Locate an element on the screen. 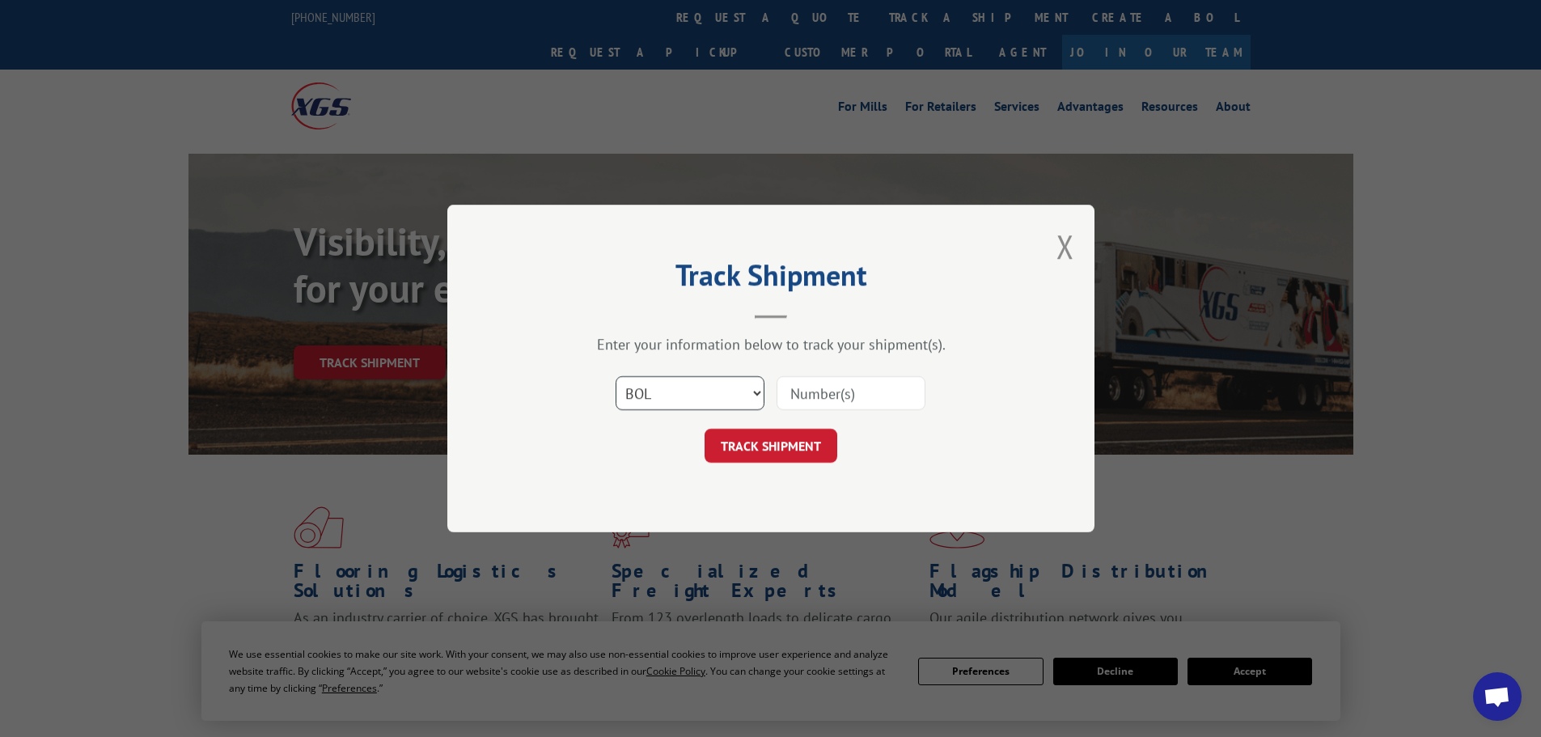 The image size is (1541, 737). div: Open chat is located at coordinates (1498, 697).